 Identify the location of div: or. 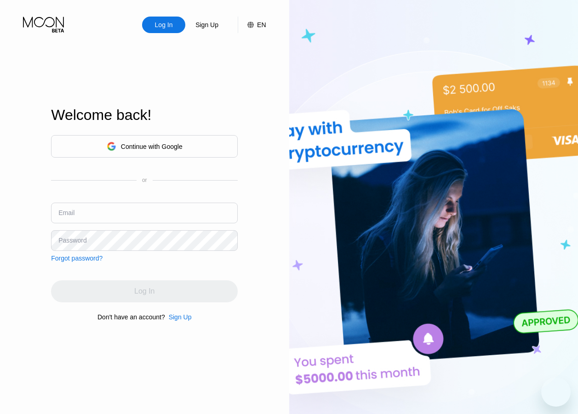
(144, 180).